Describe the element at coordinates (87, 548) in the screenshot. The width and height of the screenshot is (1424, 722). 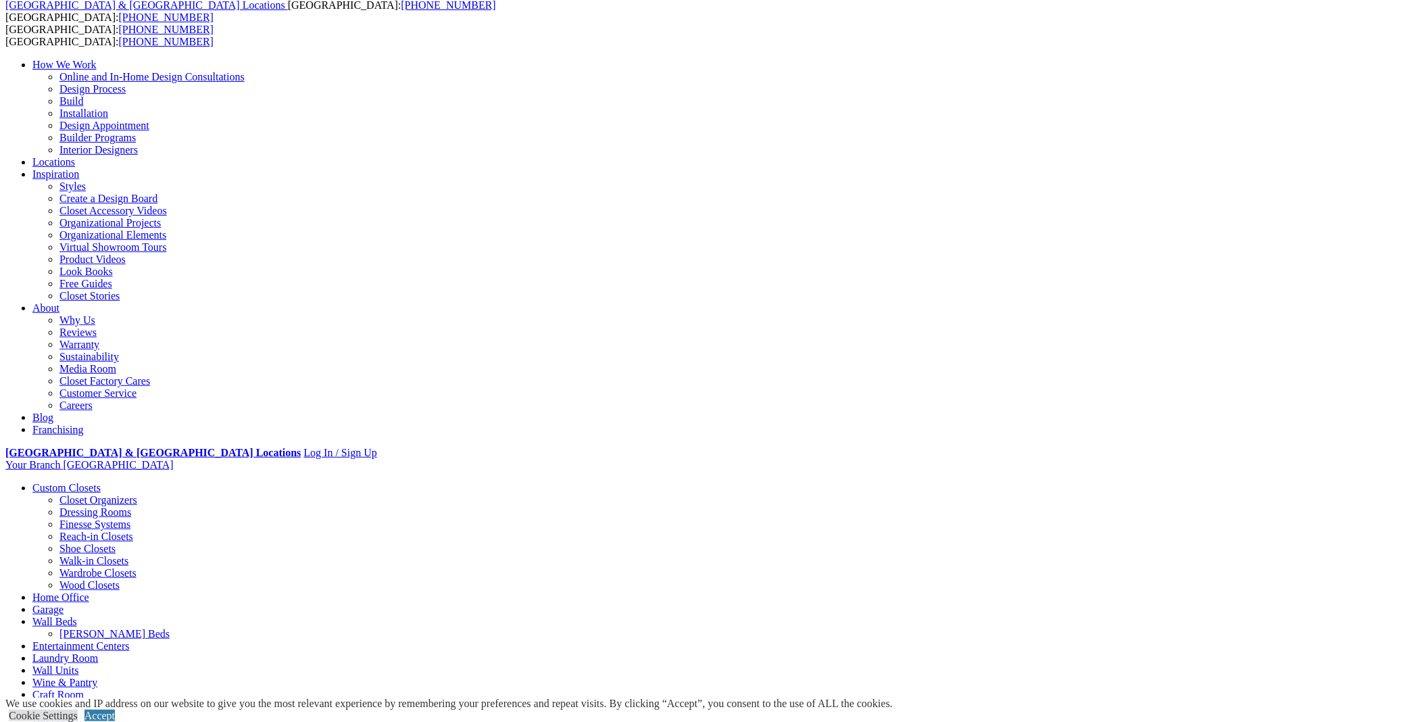
I see `a: Shoe Closets` at that location.